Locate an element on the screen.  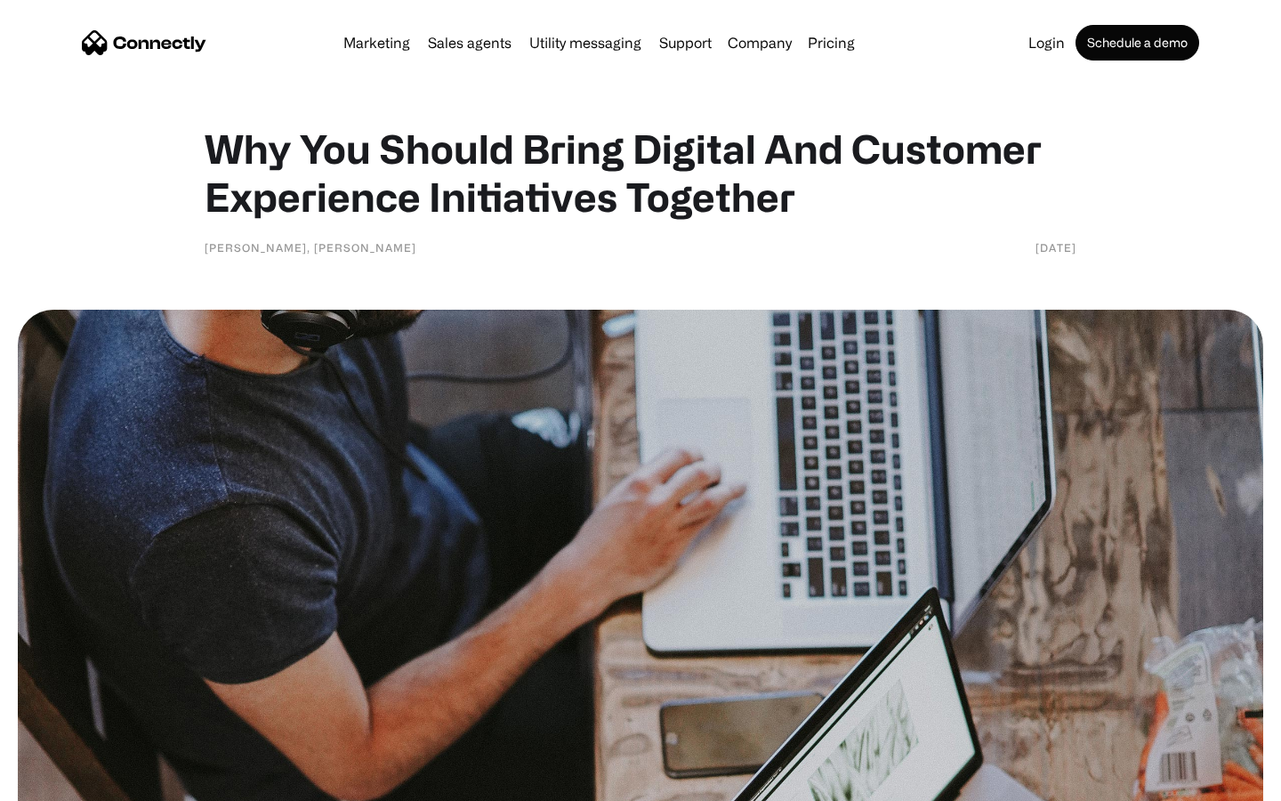
a: Sales agents is located at coordinates (470, 43).